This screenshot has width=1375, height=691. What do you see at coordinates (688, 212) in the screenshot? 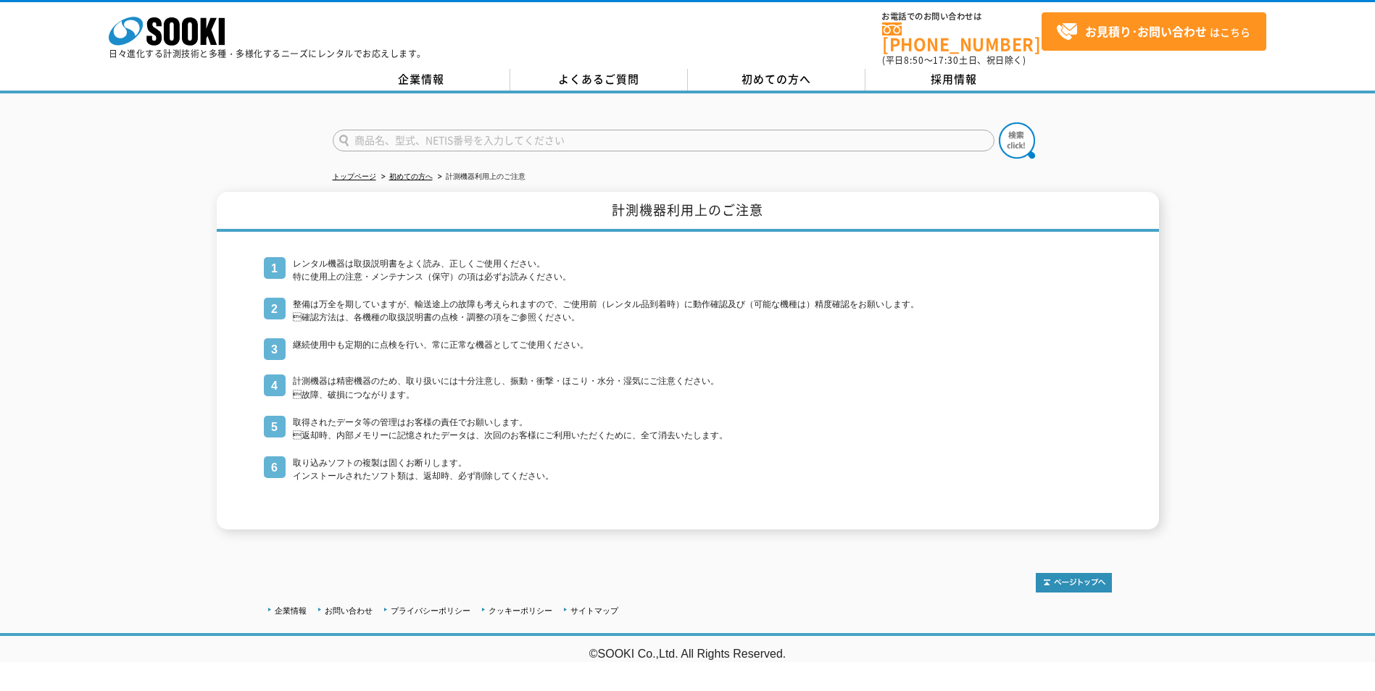
I see `h1: 計測機器利用上のご注意` at bounding box center [688, 212].